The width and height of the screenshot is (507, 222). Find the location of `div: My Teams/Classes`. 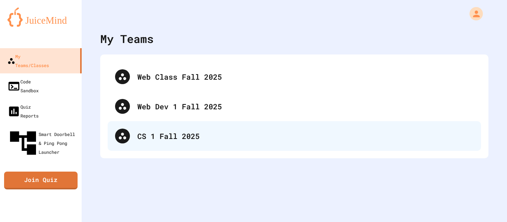

div: My Teams/Classes is located at coordinates (28, 61).